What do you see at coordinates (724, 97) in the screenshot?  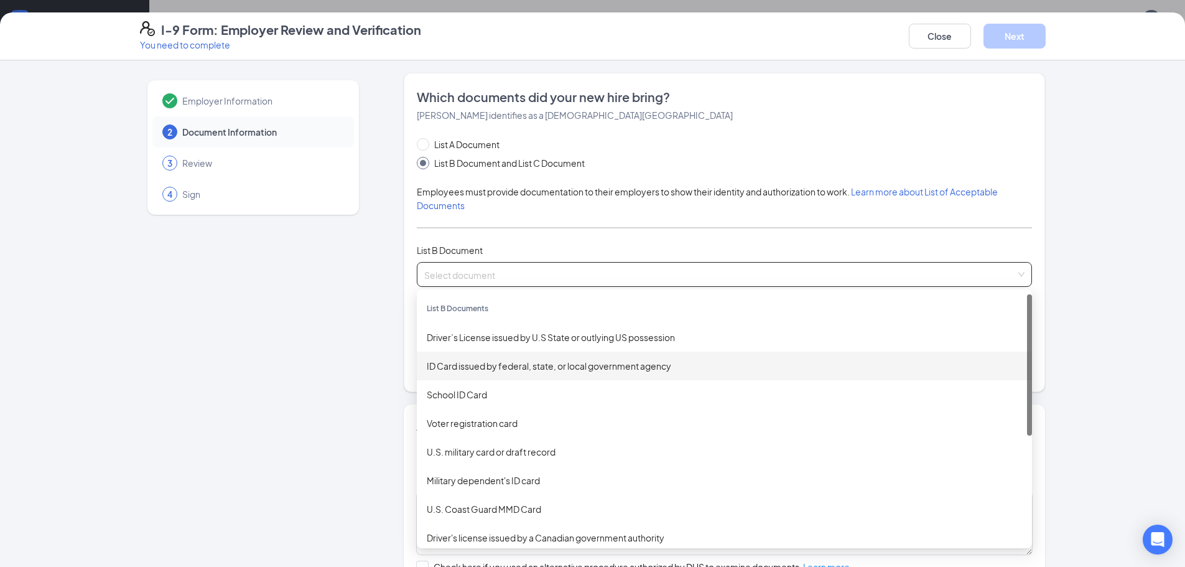 I see `span: Which documents did your new hire bring?` at bounding box center [724, 97].